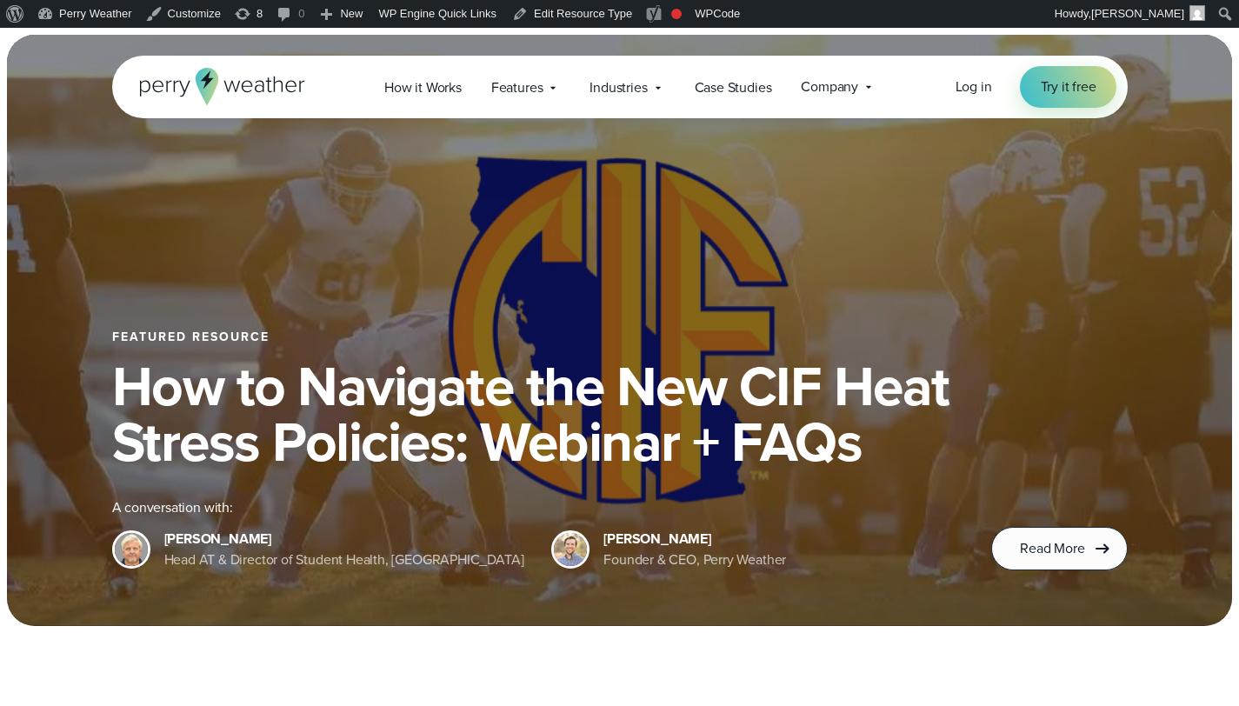 The image size is (1239, 706). Describe the element at coordinates (1069, 87) in the screenshot. I see `span: Try it free` at that location.